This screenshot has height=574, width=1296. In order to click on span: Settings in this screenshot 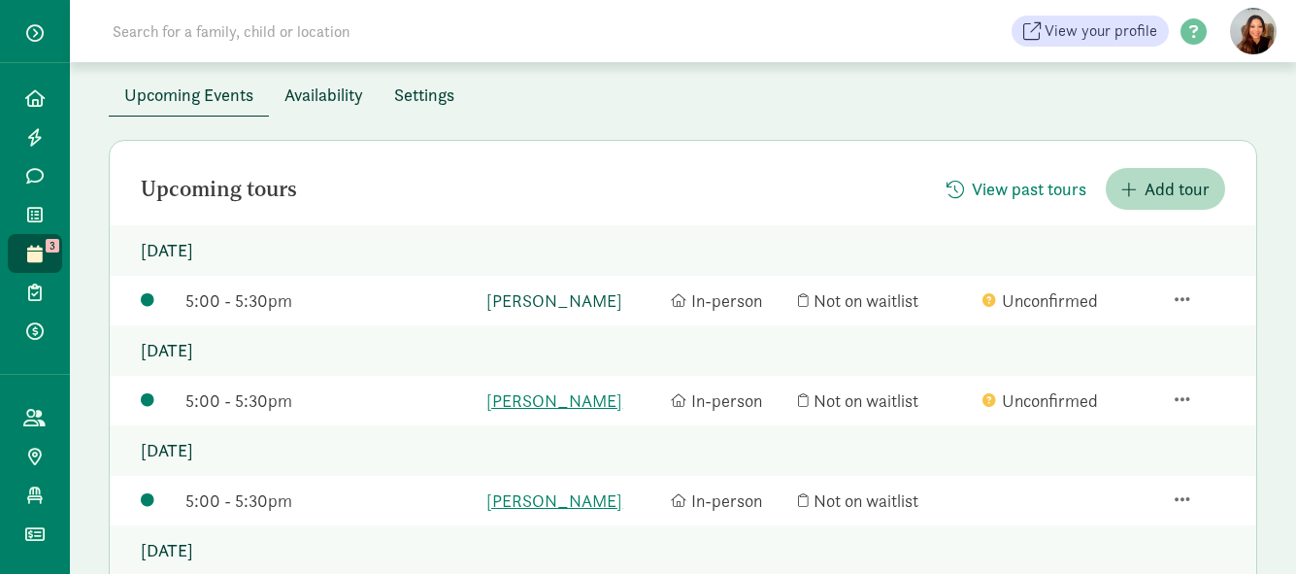, I will do `click(424, 94)`.